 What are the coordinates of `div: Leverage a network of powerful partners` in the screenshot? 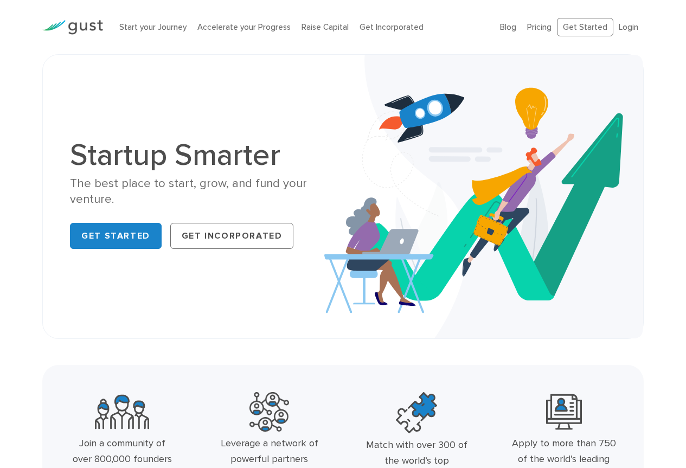 It's located at (269, 452).